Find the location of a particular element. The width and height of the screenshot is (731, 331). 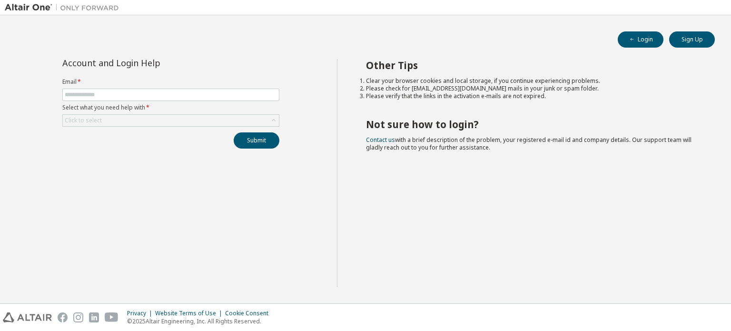

p: © 2025 Altair Engineering, Inc. All Rights Reserved. is located at coordinates (200, 321).